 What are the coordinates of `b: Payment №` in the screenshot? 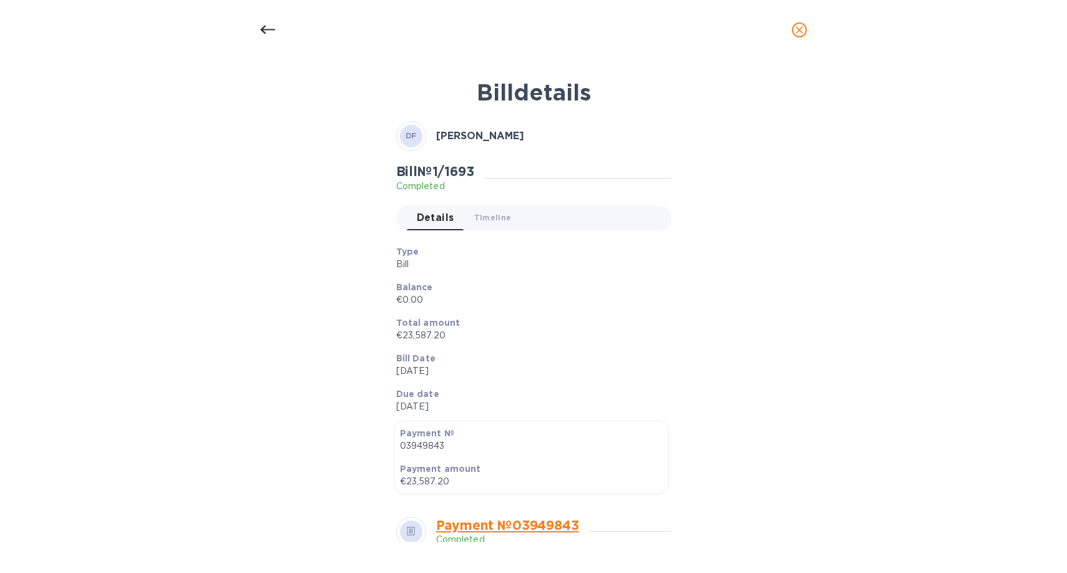 It's located at (427, 433).